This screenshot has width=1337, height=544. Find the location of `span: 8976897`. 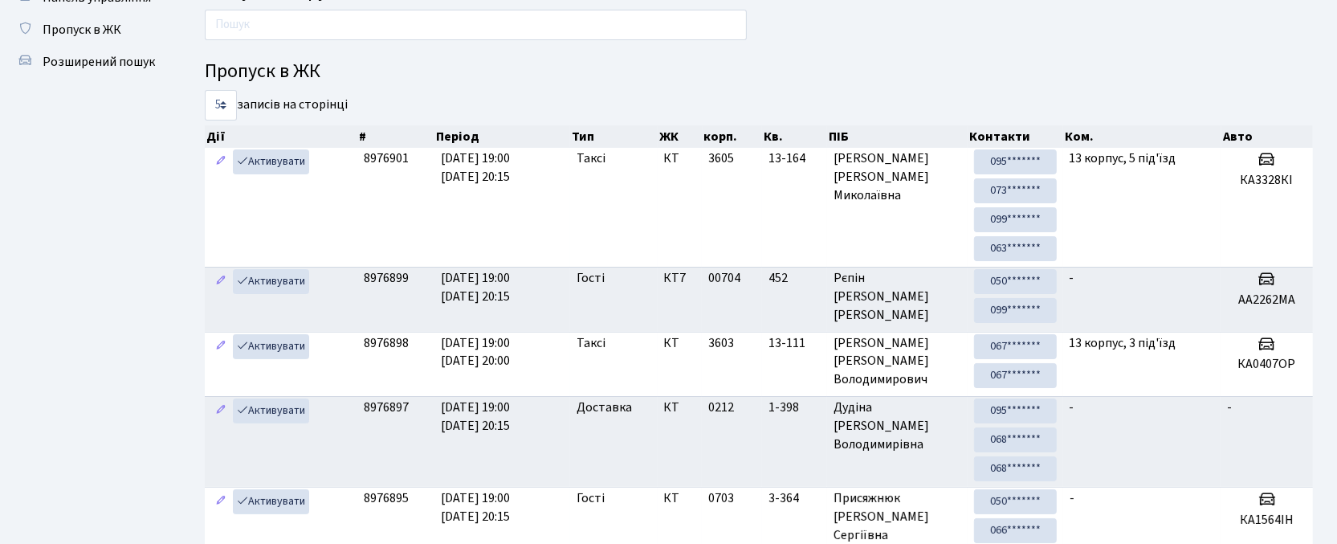

span: 8976897 is located at coordinates (386, 407).